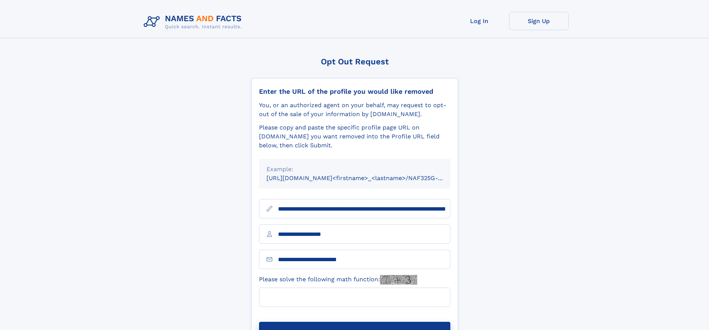 The image size is (709, 330). Describe the element at coordinates (539, 21) in the screenshot. I see `a: Sign Up` at that location.